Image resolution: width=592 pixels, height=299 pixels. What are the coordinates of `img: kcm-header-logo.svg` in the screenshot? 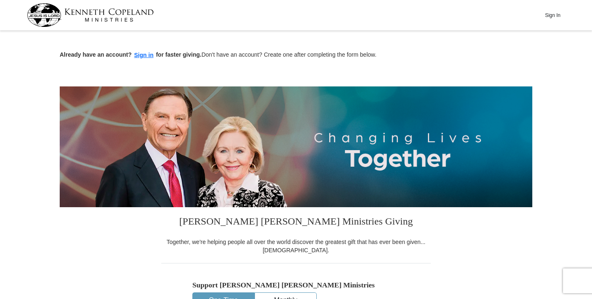 It's located at (90, 15).